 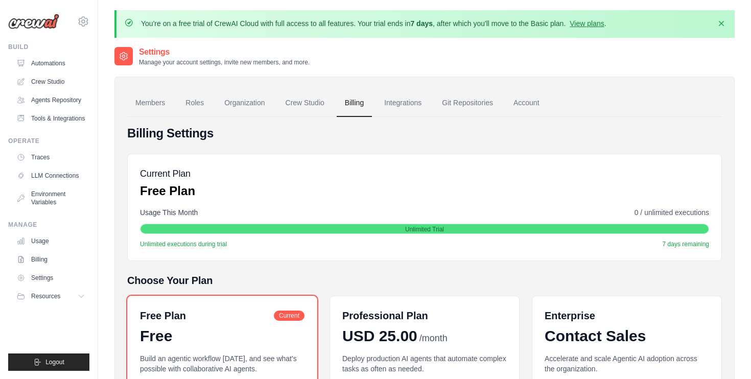 I want to click on span: /month, so click(x=433, y=338).